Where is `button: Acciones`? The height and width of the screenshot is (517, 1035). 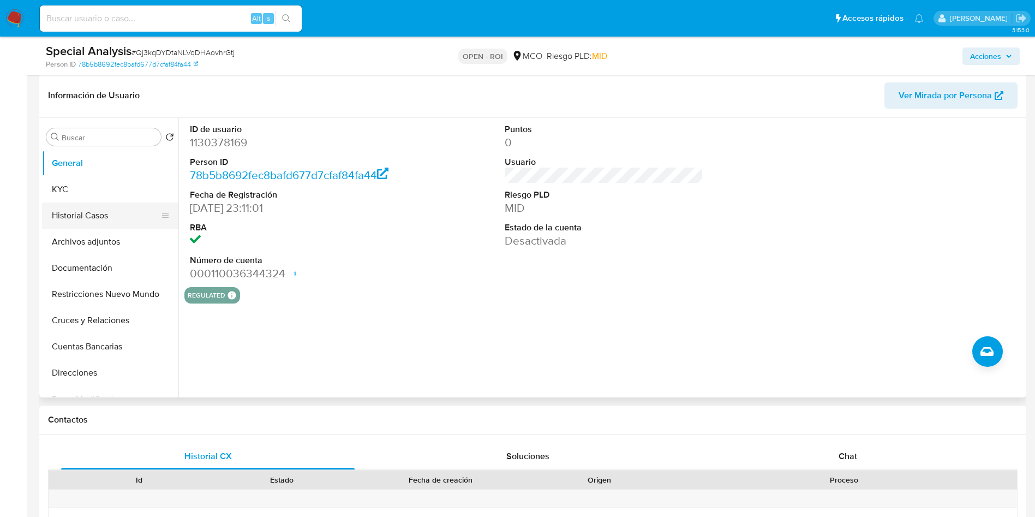 button: Acciones is located at coordinates (991, 56).